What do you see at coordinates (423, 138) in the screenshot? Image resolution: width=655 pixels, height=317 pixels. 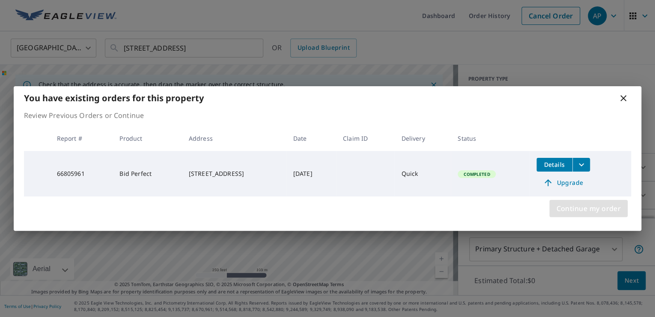 I see `th: Delivery` at bounding box center [423, 138].